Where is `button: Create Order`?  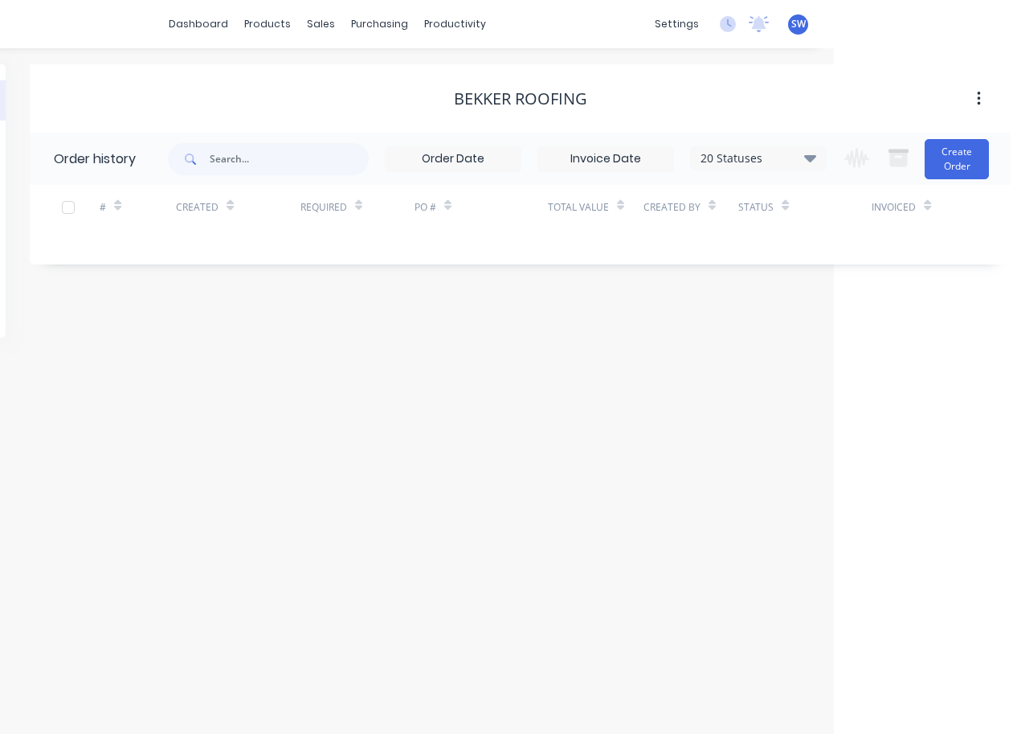 button: Create Order is located at coordinates (957, 159).